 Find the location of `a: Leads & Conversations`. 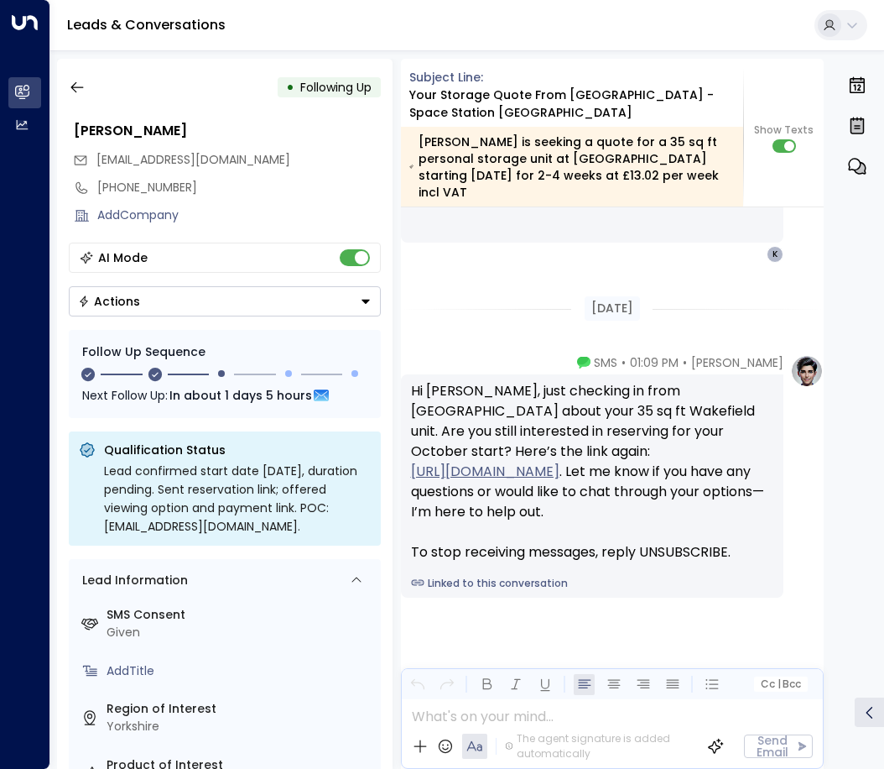

a: Leads & Conversations is located at coordinates (146, 24).